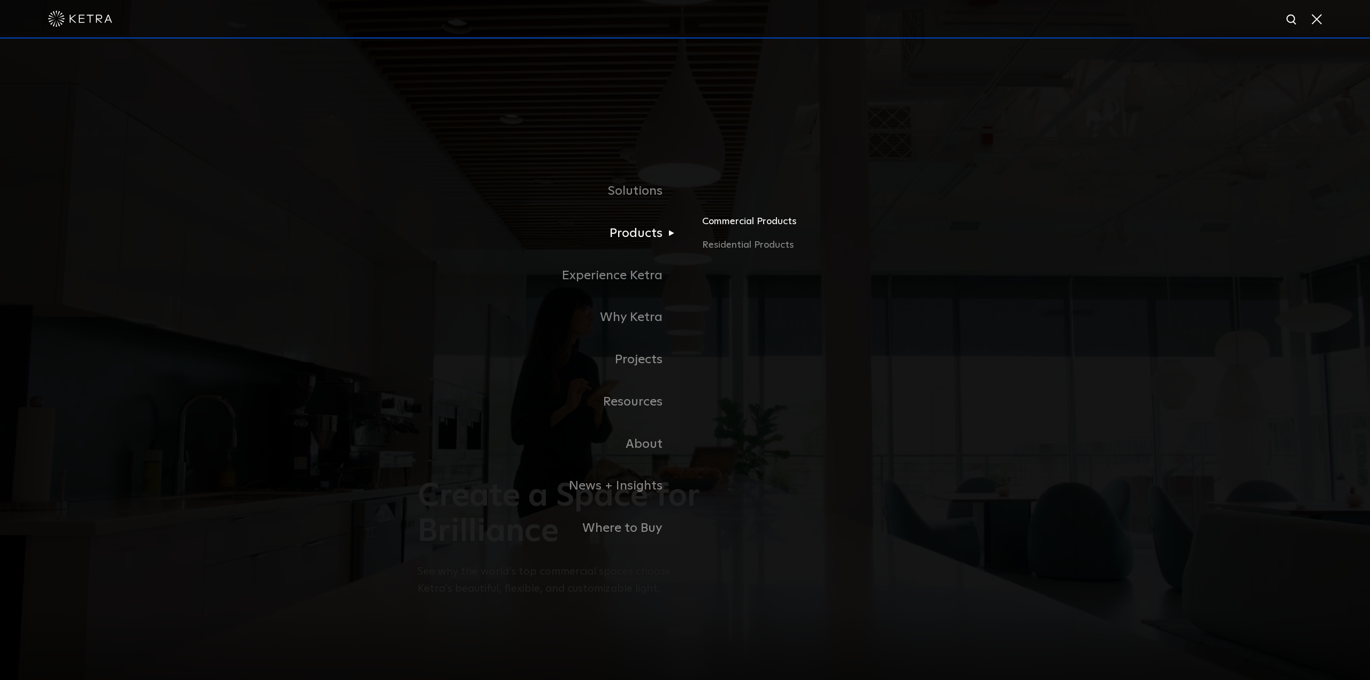 The image size is (1370, 680). Describe the element at coordinates (551, 402) in the screenshot. I see `a: Resources` at that location.